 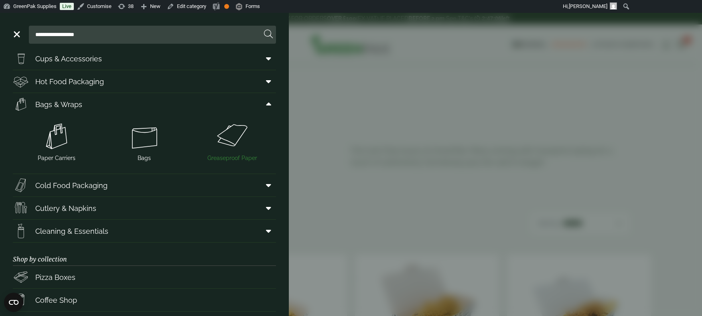 I want to click on span: Cups & Accessories, so click(x=69, y=59).